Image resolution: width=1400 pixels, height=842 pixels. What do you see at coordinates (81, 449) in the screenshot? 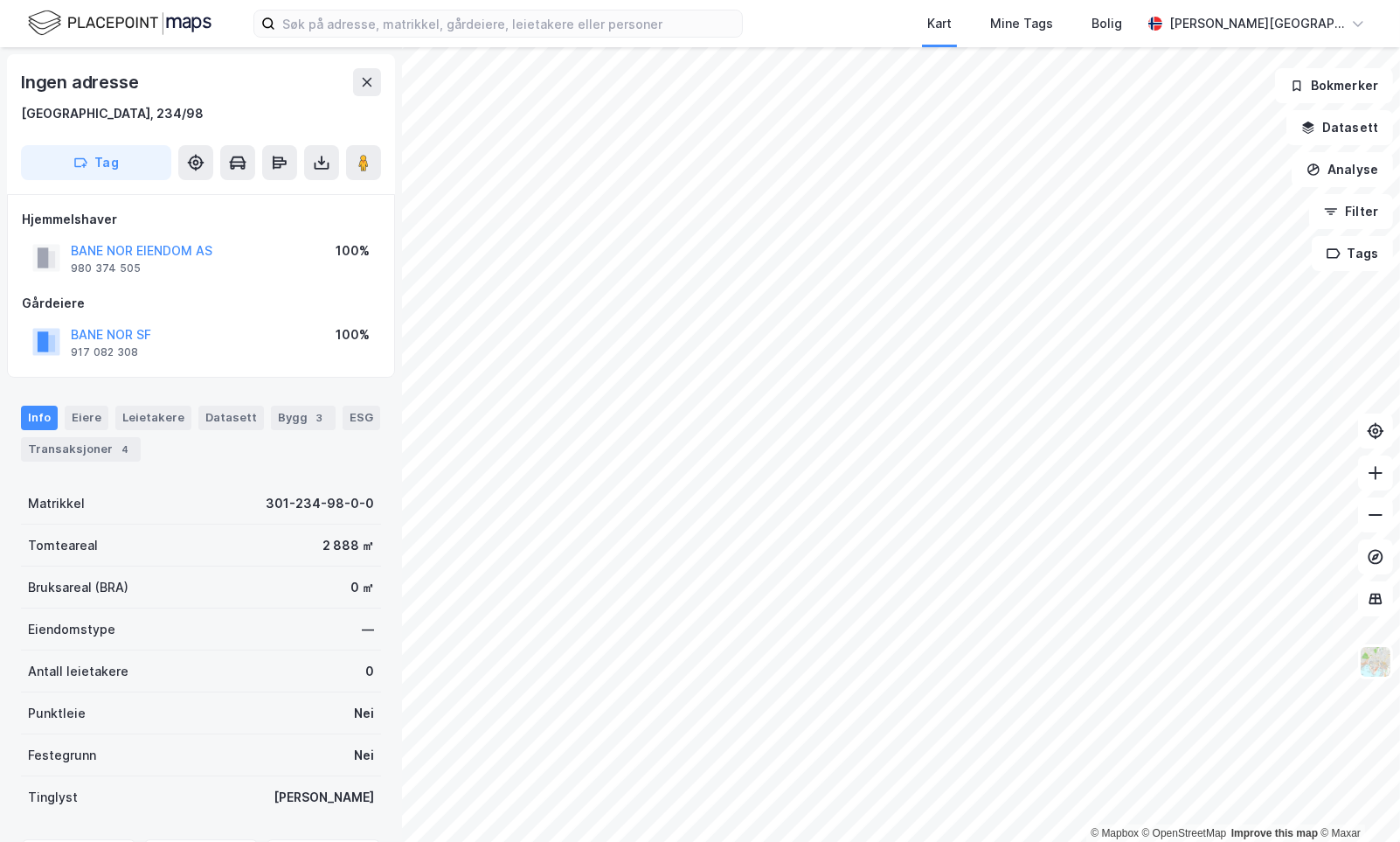
I see `div: Transaksjoner` at bounding box center [81, 449].